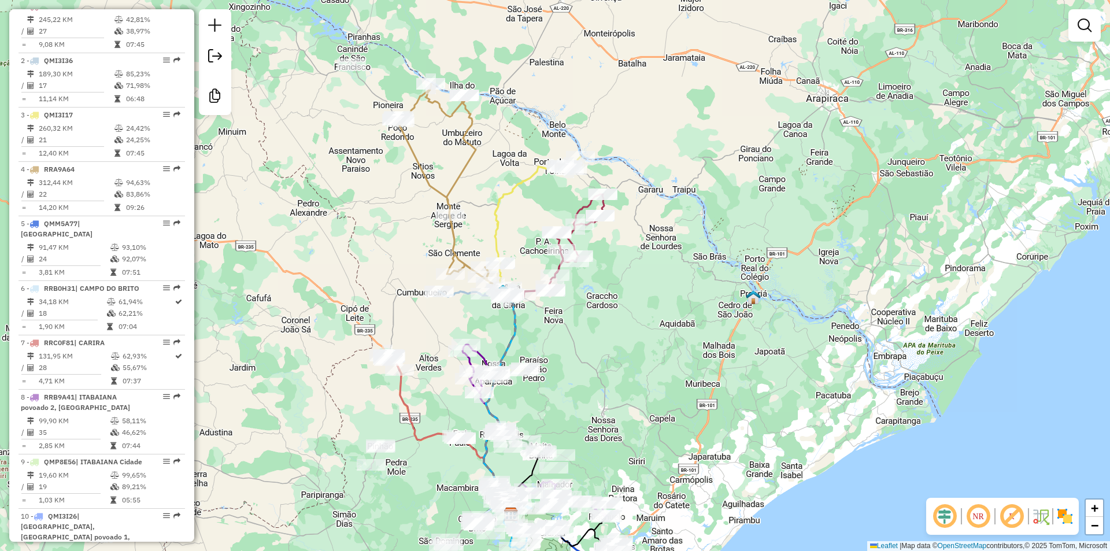 The width and height of the screenshot is (1110, 551). What do you see at coordinates (1085, 25) in the screenshot?
I see `a: Exibir filtros` at bounding box center [1085, 25].